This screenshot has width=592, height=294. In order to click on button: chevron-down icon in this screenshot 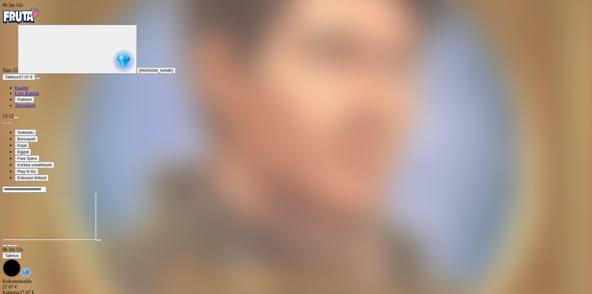, I will do `click(10, 245)`.